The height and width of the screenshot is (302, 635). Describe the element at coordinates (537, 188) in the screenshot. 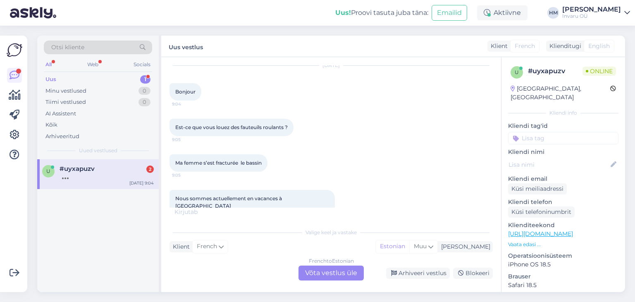

I see `div: Küsi meiliaadressi` at that location.